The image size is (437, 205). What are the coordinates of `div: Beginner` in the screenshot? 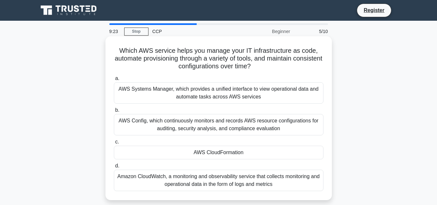 It's located at (266, 31).